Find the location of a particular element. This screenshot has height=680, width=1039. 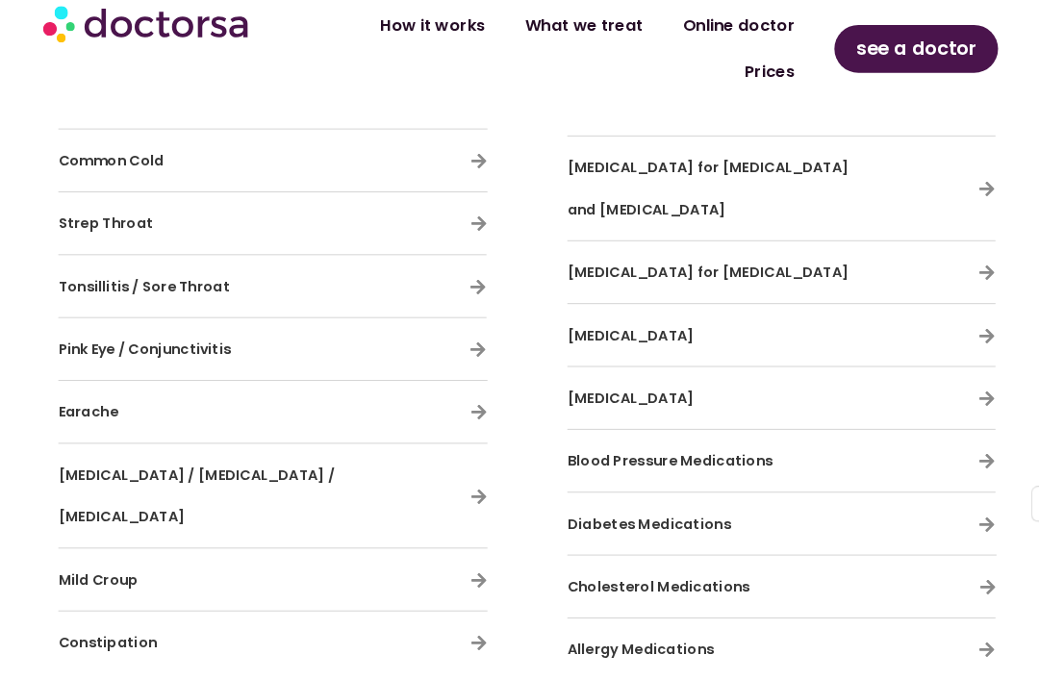

span: Pink Eye / Conjunctivitis is located at coordinates (150, 361).